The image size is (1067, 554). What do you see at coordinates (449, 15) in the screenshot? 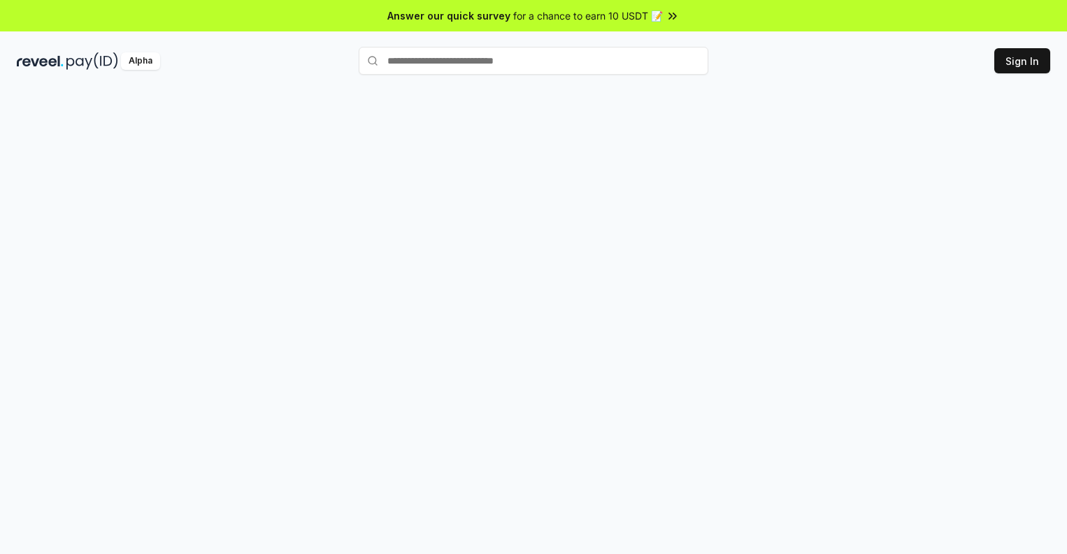
I see `span: Answer our quick survey` at bounding box center [449, 15].